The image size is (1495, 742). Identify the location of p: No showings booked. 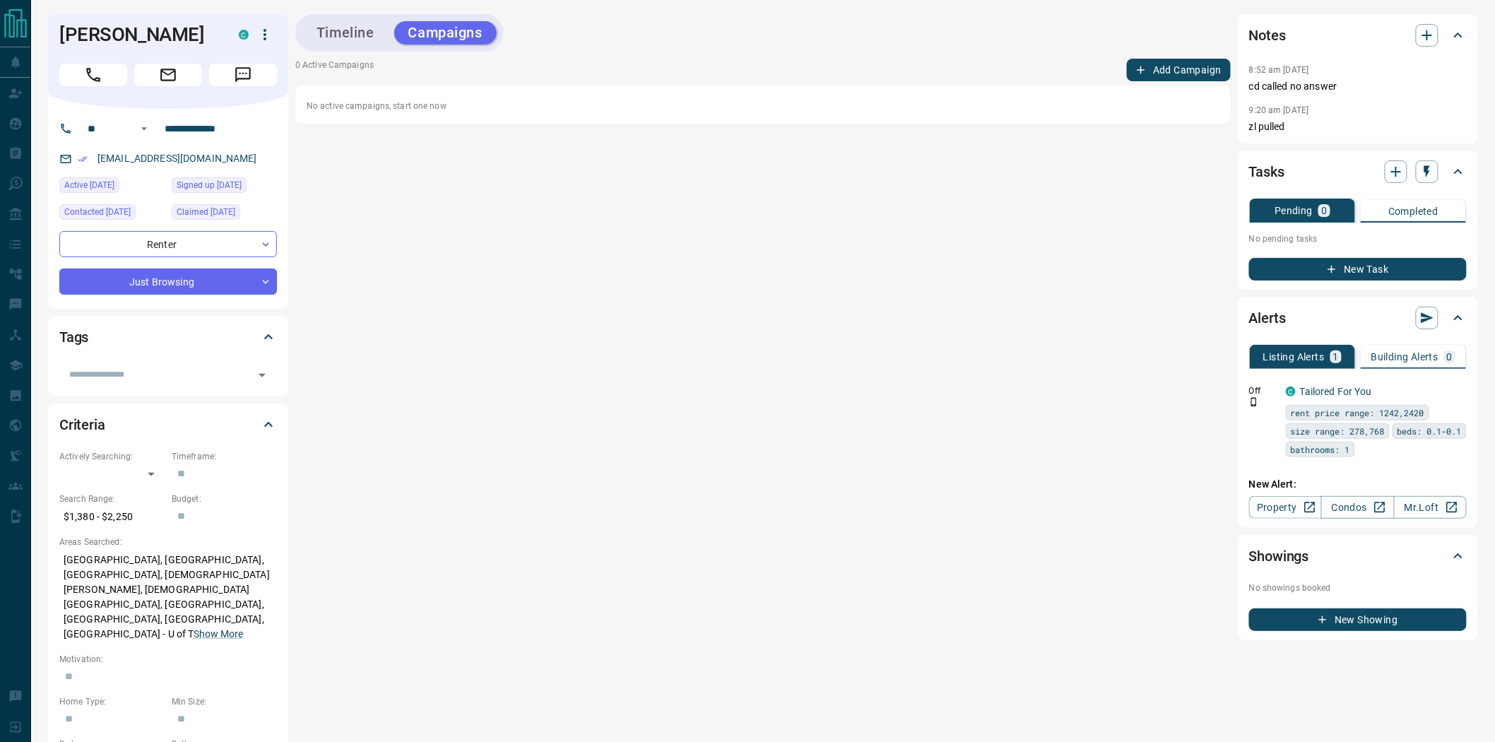
(1358, 588).